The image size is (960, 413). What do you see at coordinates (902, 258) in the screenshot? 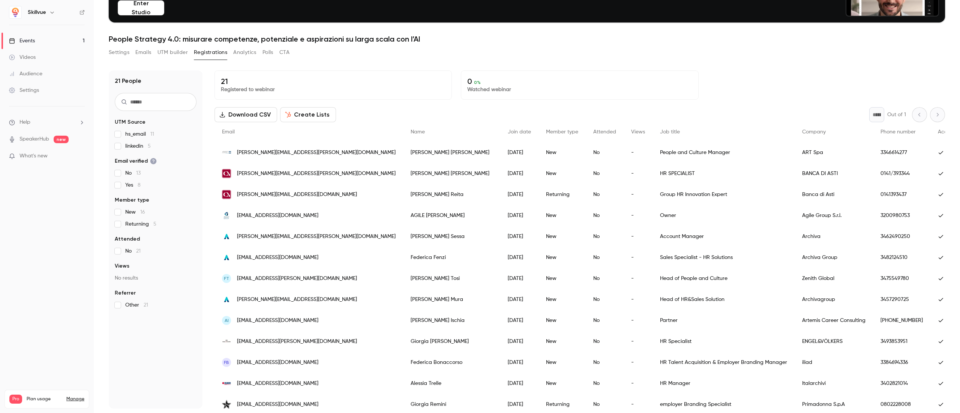
I see `div: 3482124510` at bounding box center [902, 258].